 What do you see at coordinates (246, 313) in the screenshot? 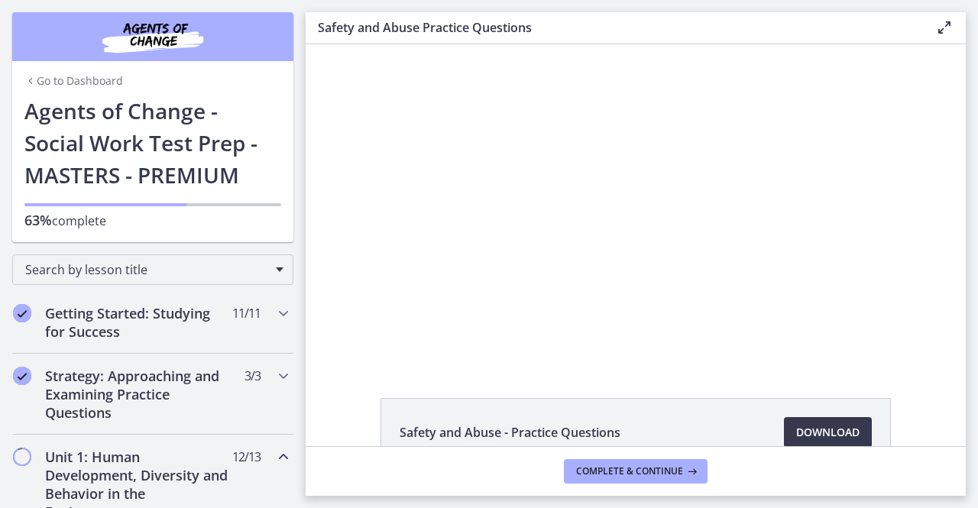
I see `span: 11 / 11` at bounding box center [246, 313].